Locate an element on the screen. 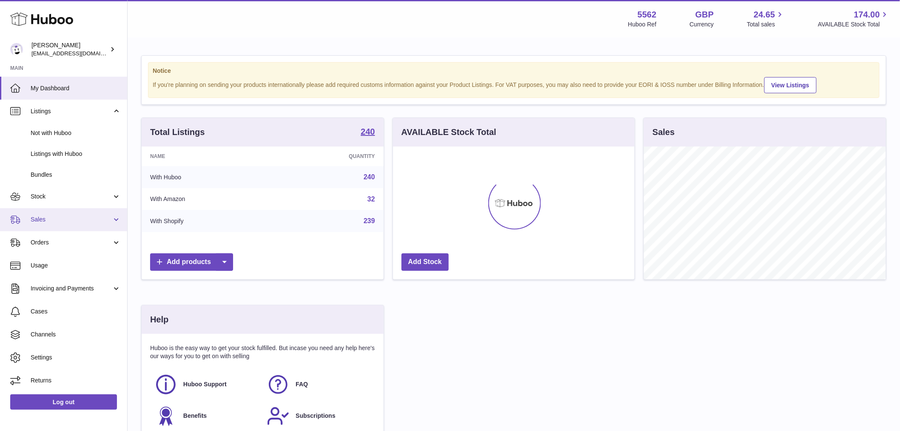 The image size is (900, 431). div: Currency is located at coordinates (702, 24).